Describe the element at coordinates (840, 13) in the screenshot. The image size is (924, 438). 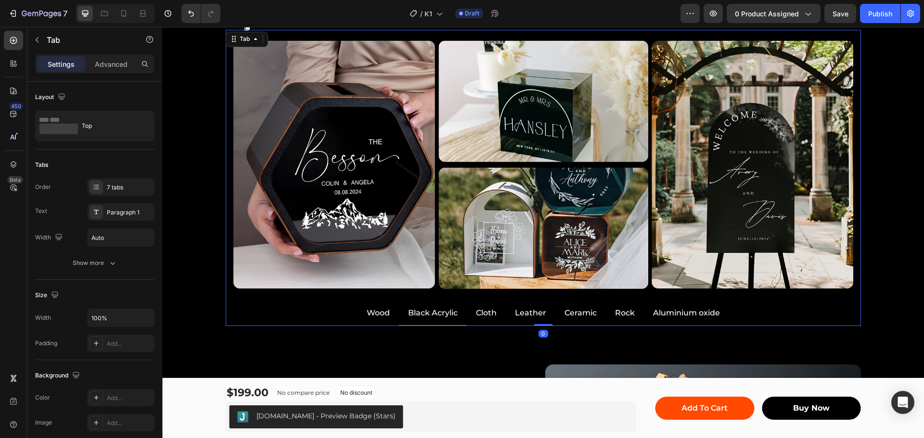
I see `span: Save` at that location.